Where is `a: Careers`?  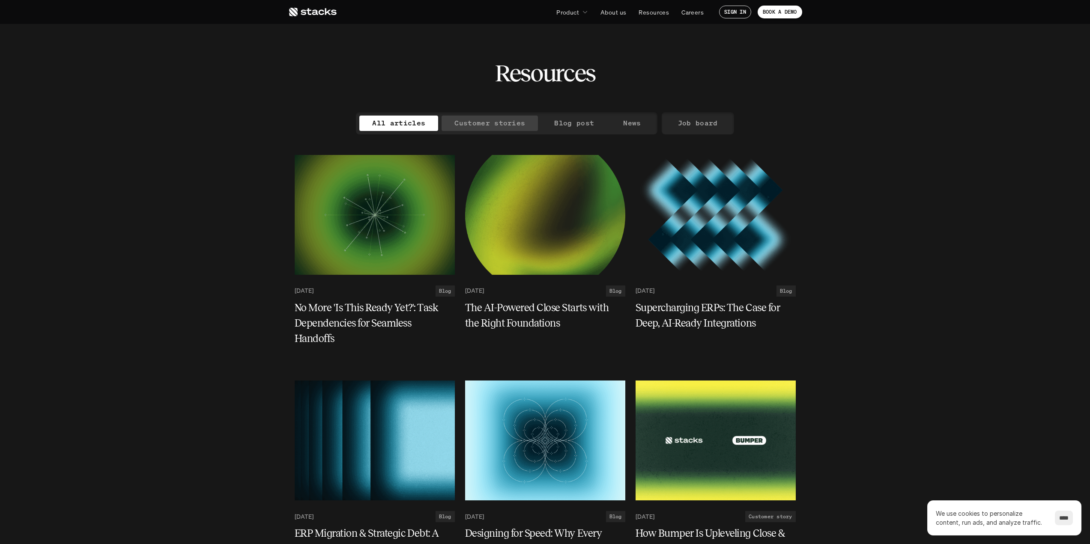 a: Careers is located at coordinates (692, 12).